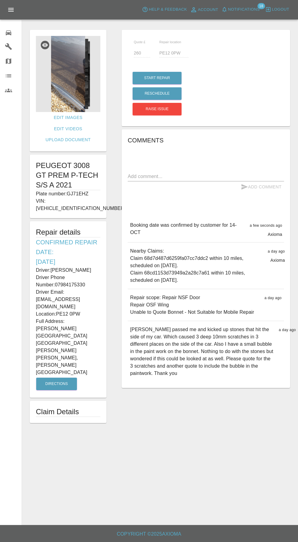 This screenshot has height=542, width=298. Describe the element at coordinates (206, 140) in the screenshot. I see `h6: Comments` at that location.